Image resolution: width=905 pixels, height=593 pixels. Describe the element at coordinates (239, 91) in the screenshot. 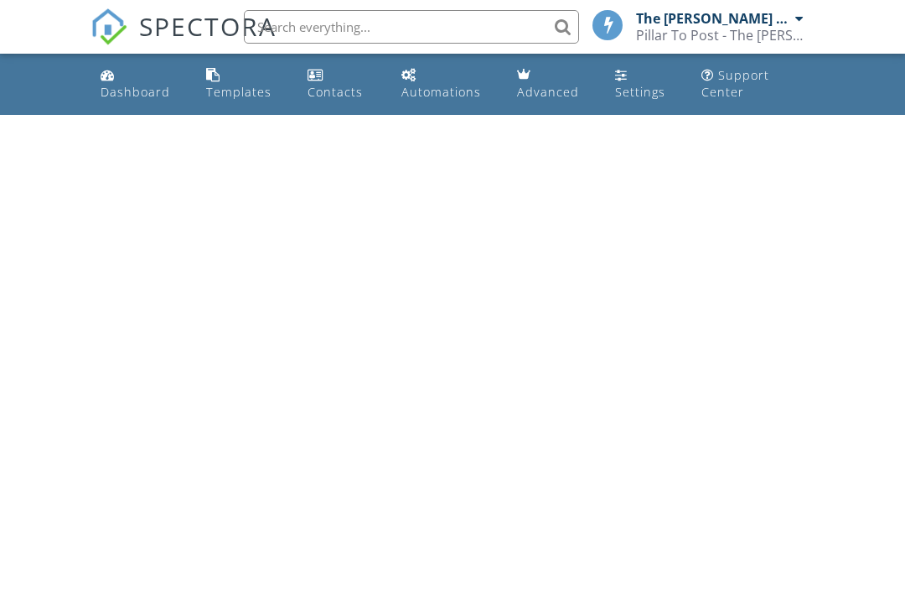

I see `div: Templates` at that location.